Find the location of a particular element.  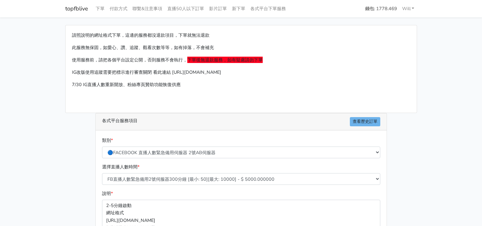

label: 說明 is located at coordinates (107, 194).